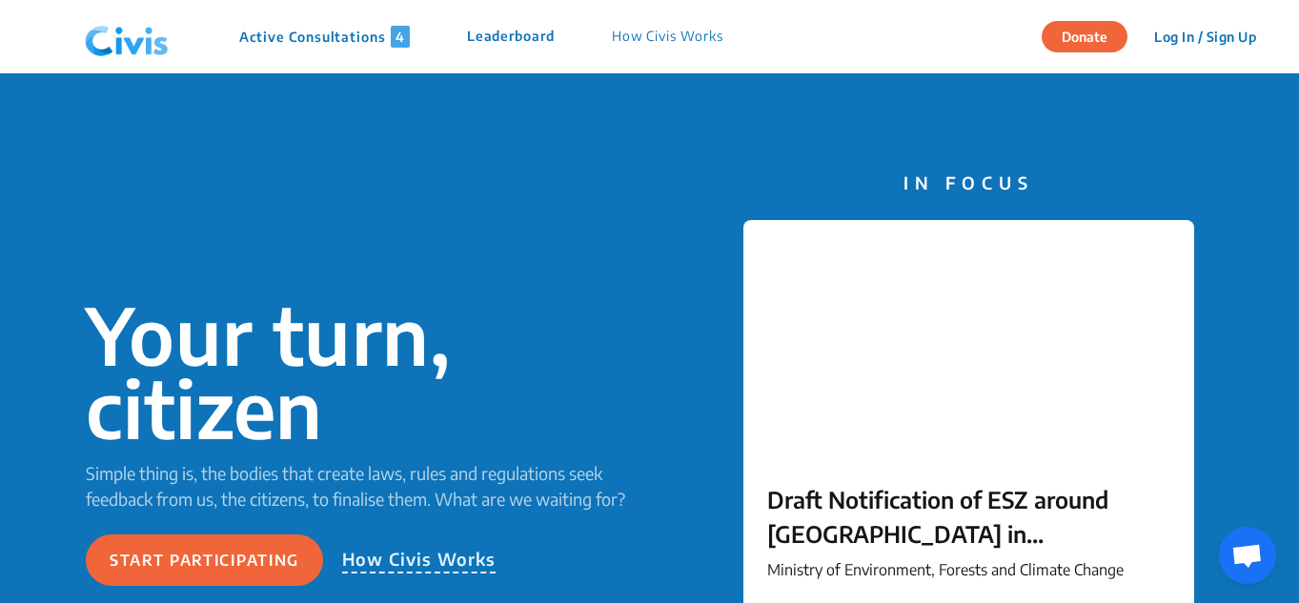 The height and width of the screenshot is (603, 1299). I want to click on span: 4, so click(400, 36).